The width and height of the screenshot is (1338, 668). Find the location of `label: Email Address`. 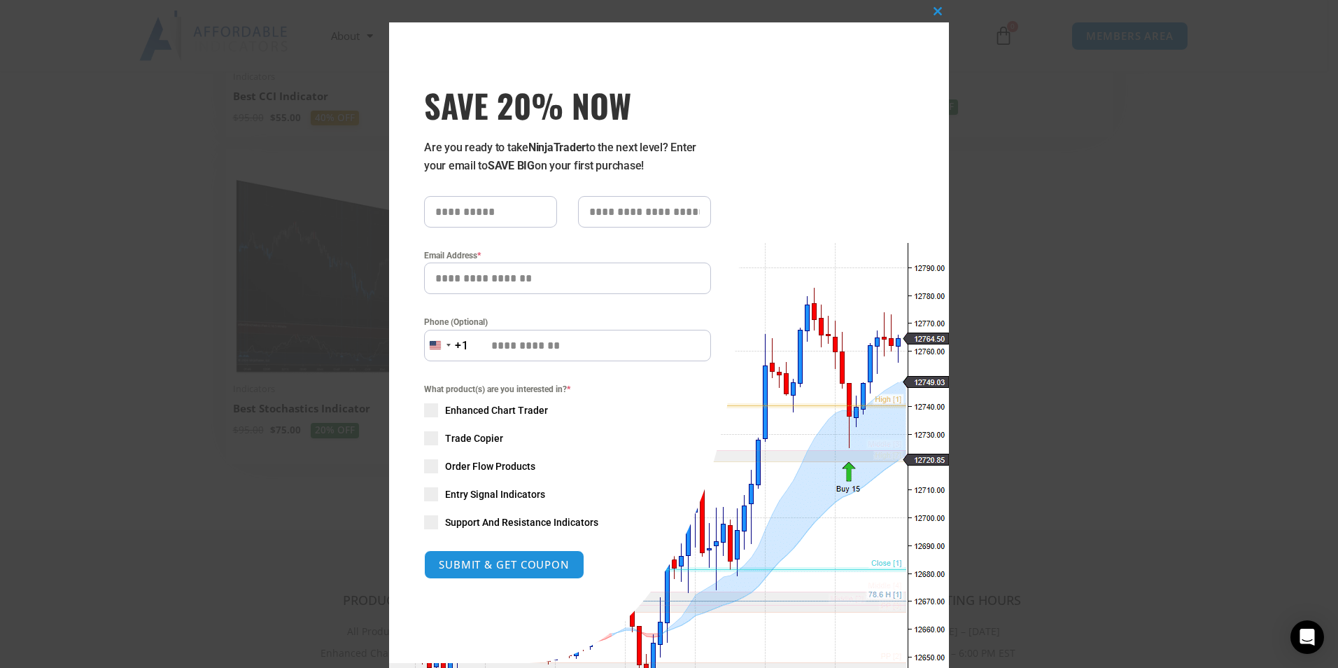

label: Email Address is located at coordinates (568, 255).